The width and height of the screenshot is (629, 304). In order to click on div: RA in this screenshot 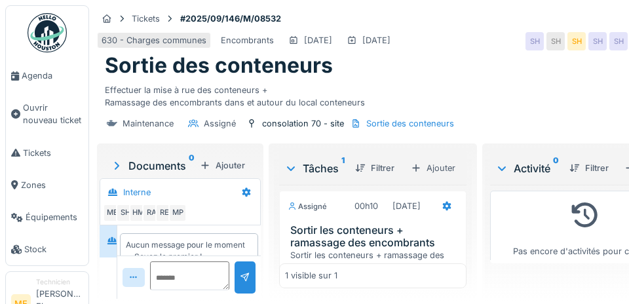, I will do `click(151, 213)`.